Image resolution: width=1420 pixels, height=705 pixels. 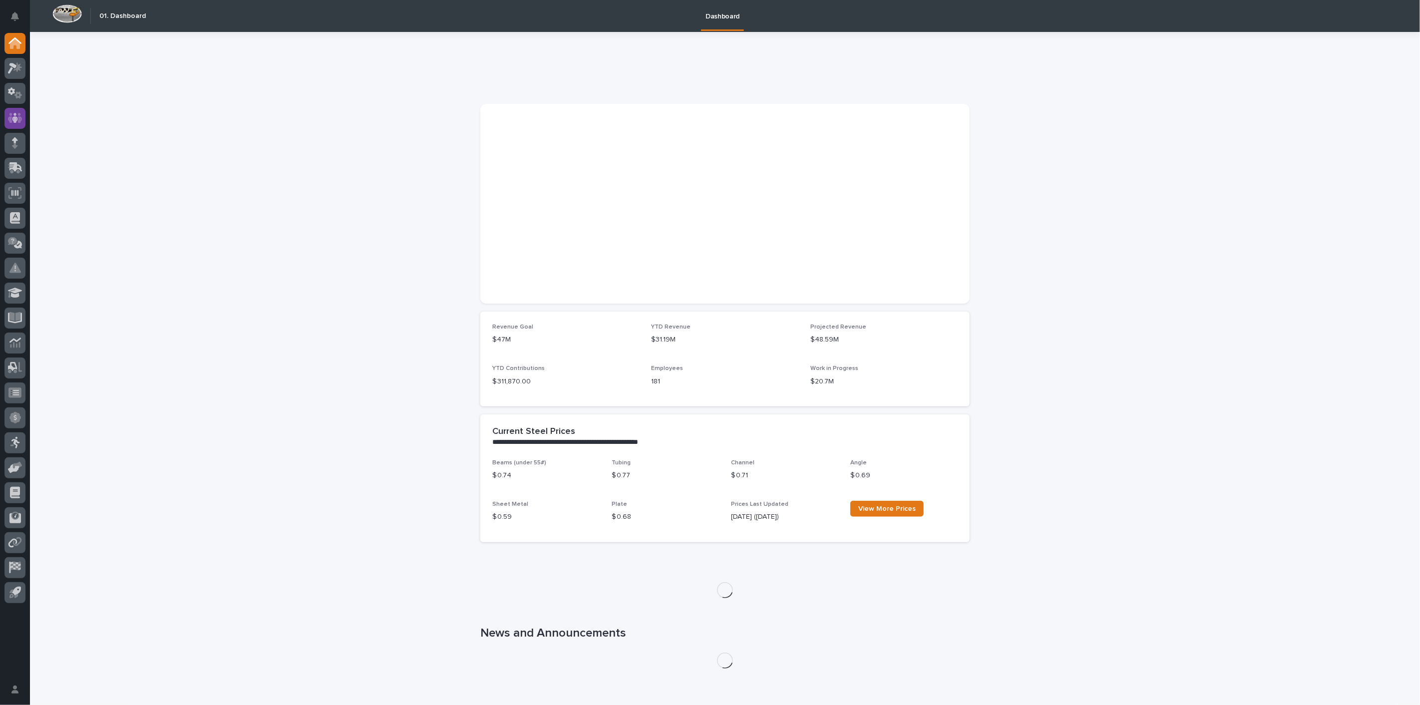 What do you see at coordinates (838, 327) in the screenshot?
I see `span: Projected Revenue` at bounding box center [838, 327].